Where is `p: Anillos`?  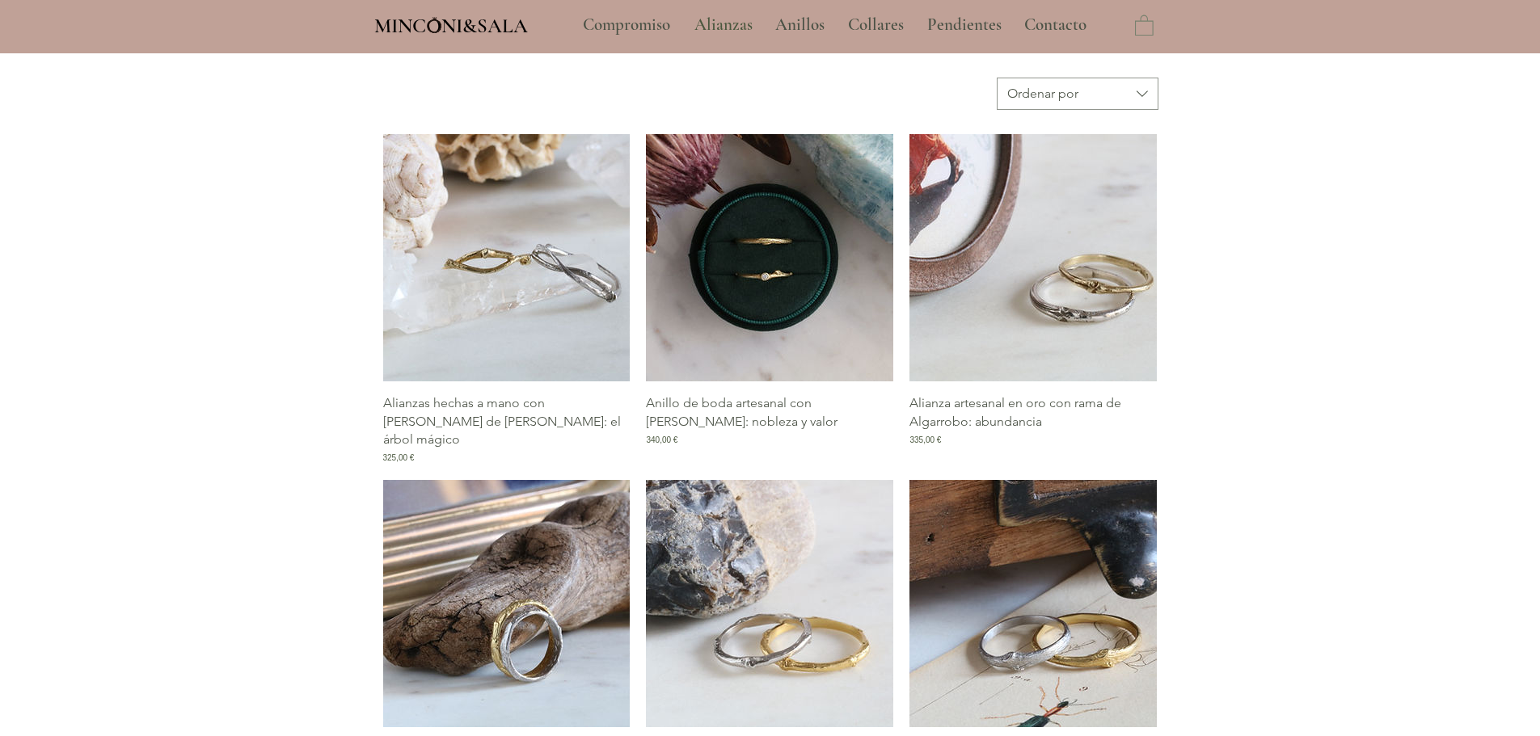
p: Anillos is located at coordinates (799, 25).